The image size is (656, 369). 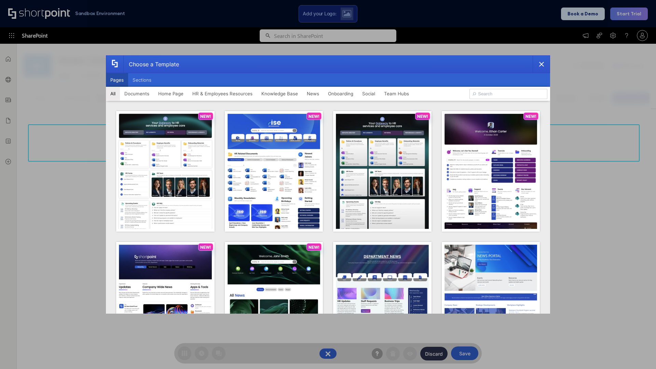 What do you see at coordinates (397, 94) in the screenshot?
I see `button: Team Hubs` at bounding box center [397, 94].